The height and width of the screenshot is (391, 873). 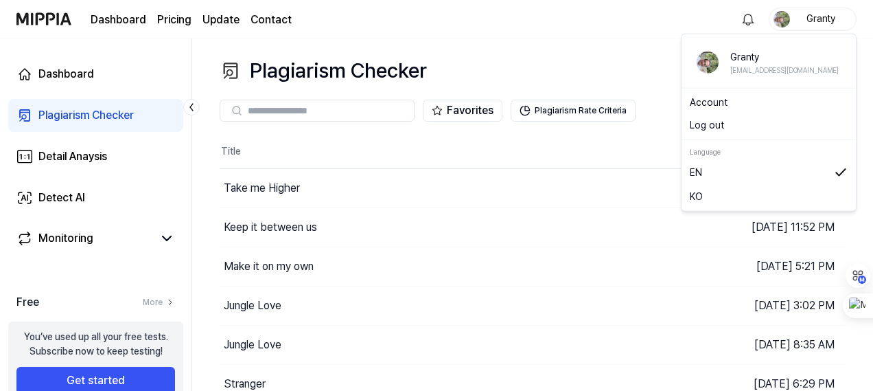 What do you see at coordinates (748, 19) in the screenshot?
I see `img: 알림` at bounding box center [748, 19].